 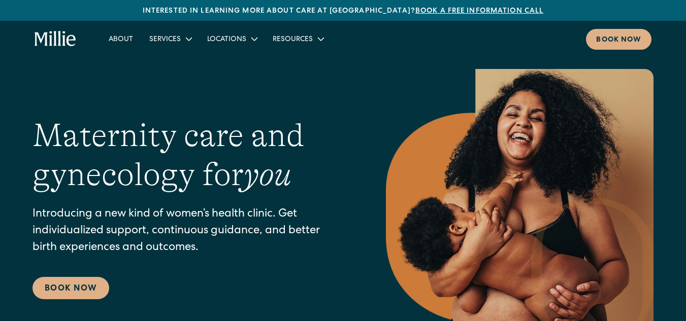 What do you see at coordinates (121, 39) in the screenshot?
I see `a: About` at bounding box center [121, 39].